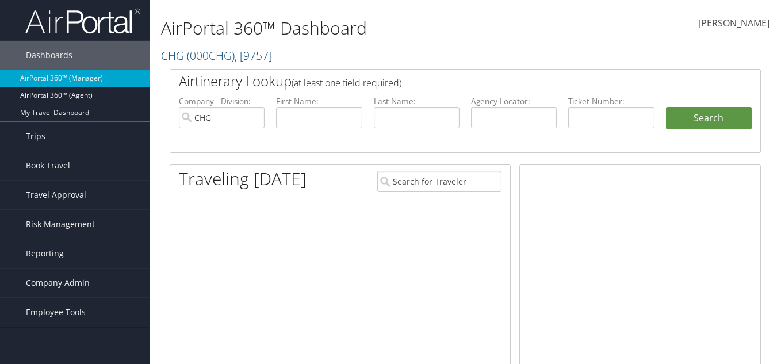  What do you see at coordinates (83, 21) in the screenshot?
I see `img: airportal-logo.png` at bounding box center [83, 21].